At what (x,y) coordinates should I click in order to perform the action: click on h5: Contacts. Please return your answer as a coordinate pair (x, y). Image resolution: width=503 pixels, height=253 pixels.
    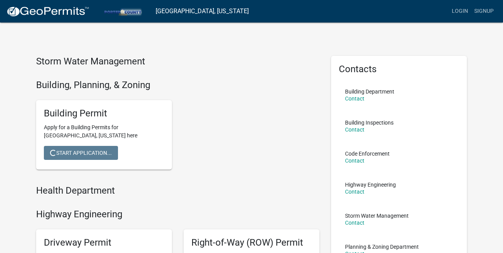
    Looking at the image, I should click on (399, 69).